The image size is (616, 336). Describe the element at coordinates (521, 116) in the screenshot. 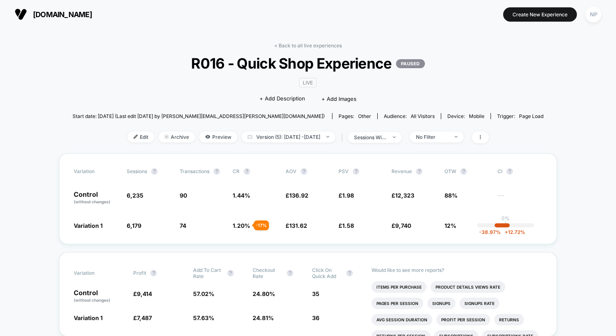

I see `div: Trigger:` at that location.